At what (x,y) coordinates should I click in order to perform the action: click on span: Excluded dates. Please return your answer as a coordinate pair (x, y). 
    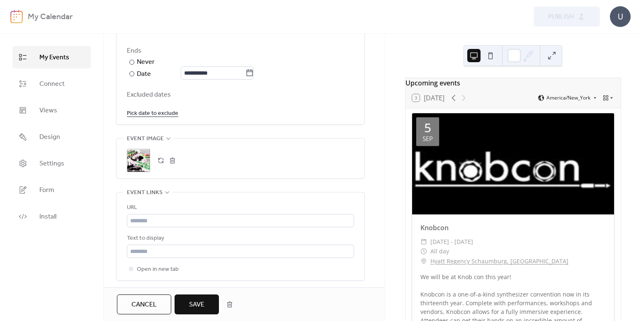
    Looking at the image, I should click on (241, 95).